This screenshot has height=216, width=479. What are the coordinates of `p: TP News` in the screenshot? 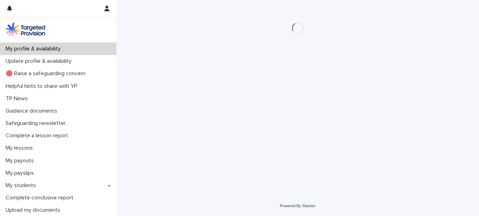 It's located at (18, 98).